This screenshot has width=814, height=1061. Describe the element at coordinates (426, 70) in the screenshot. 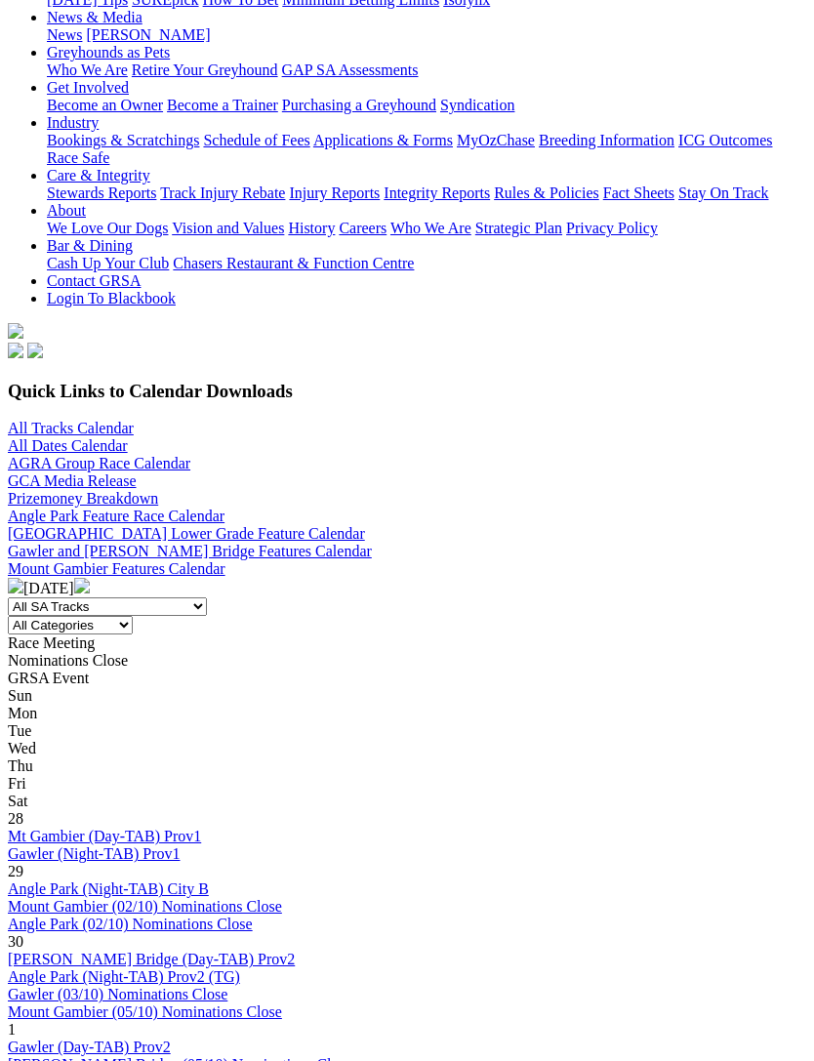

I see `div: Greyhounds as Pets` at that location.